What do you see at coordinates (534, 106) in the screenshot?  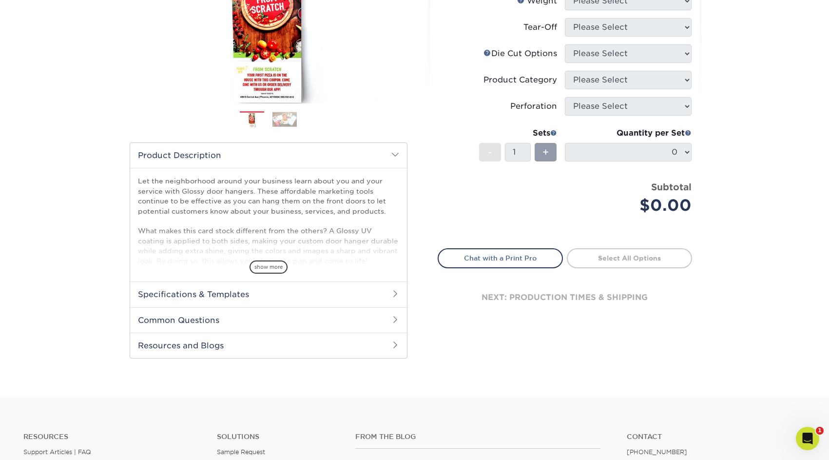 I see `div: Perforation` at bounding box center [534, 106].